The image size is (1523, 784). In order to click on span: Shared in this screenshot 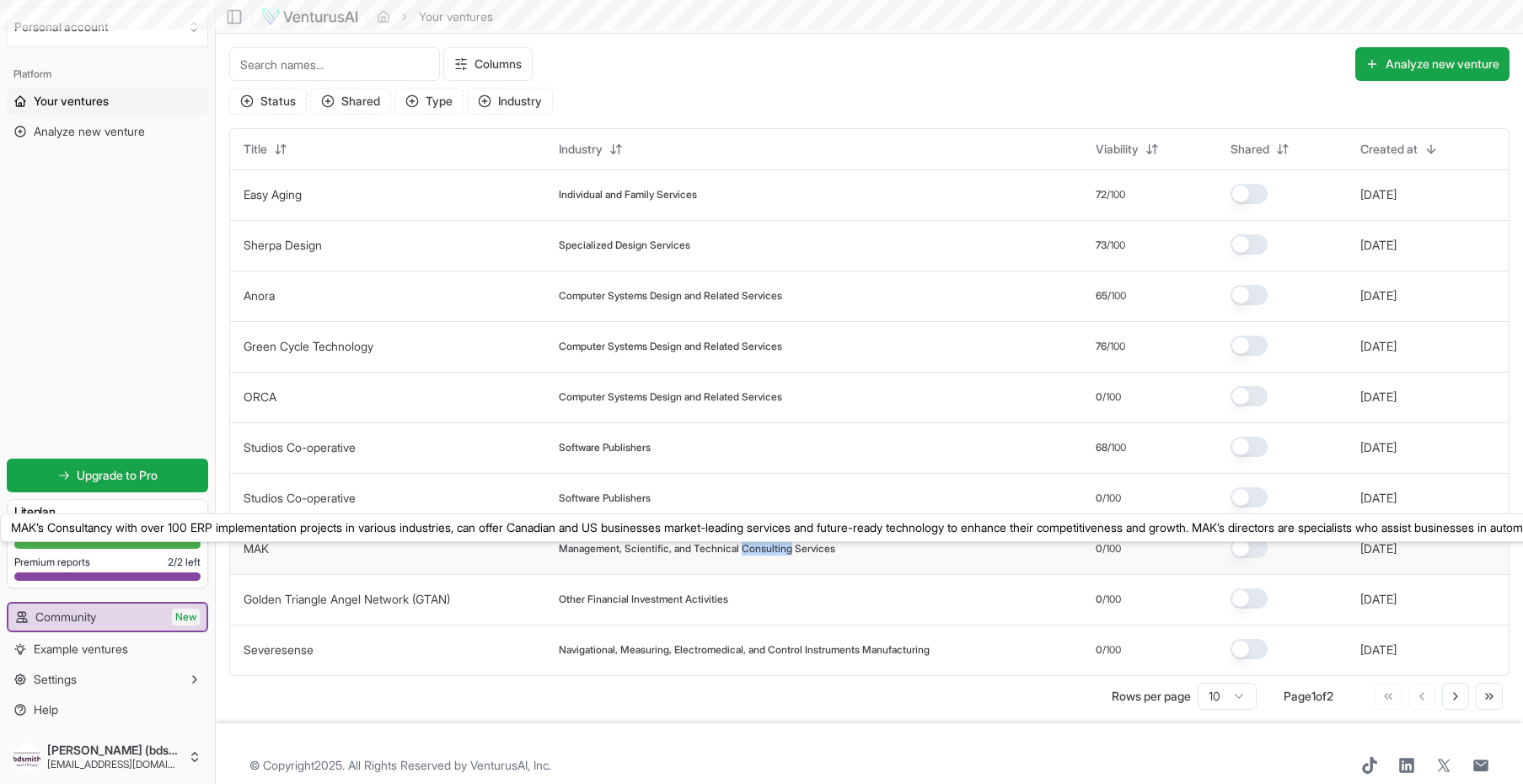, I will do `click(1250, 149)`.